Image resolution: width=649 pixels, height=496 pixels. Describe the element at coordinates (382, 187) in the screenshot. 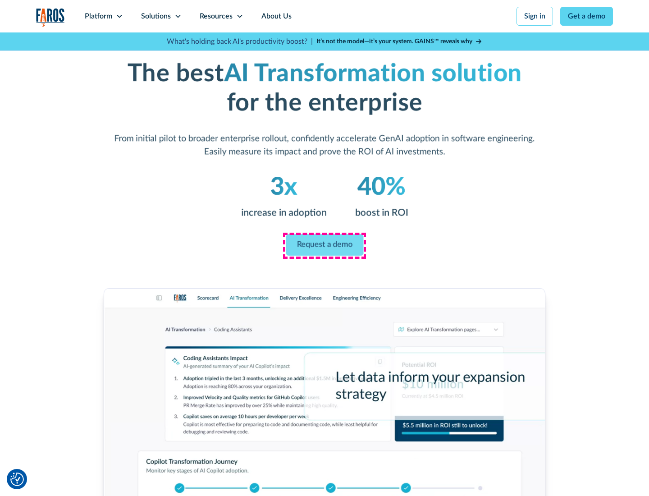

I see `em: 40%` at that location.